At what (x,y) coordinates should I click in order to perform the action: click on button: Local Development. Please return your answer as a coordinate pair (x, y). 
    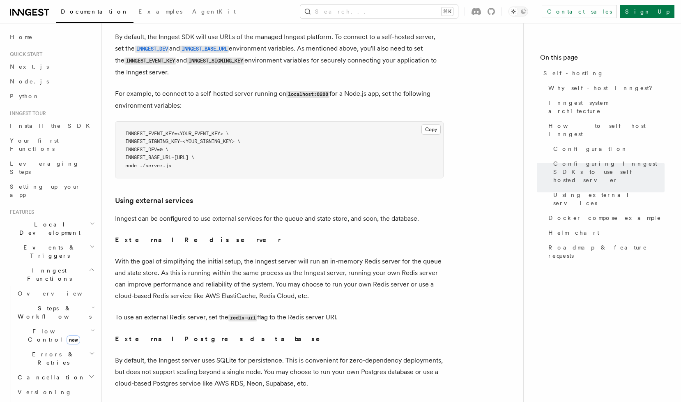
    Looking at the image, I should click on (51, 229).